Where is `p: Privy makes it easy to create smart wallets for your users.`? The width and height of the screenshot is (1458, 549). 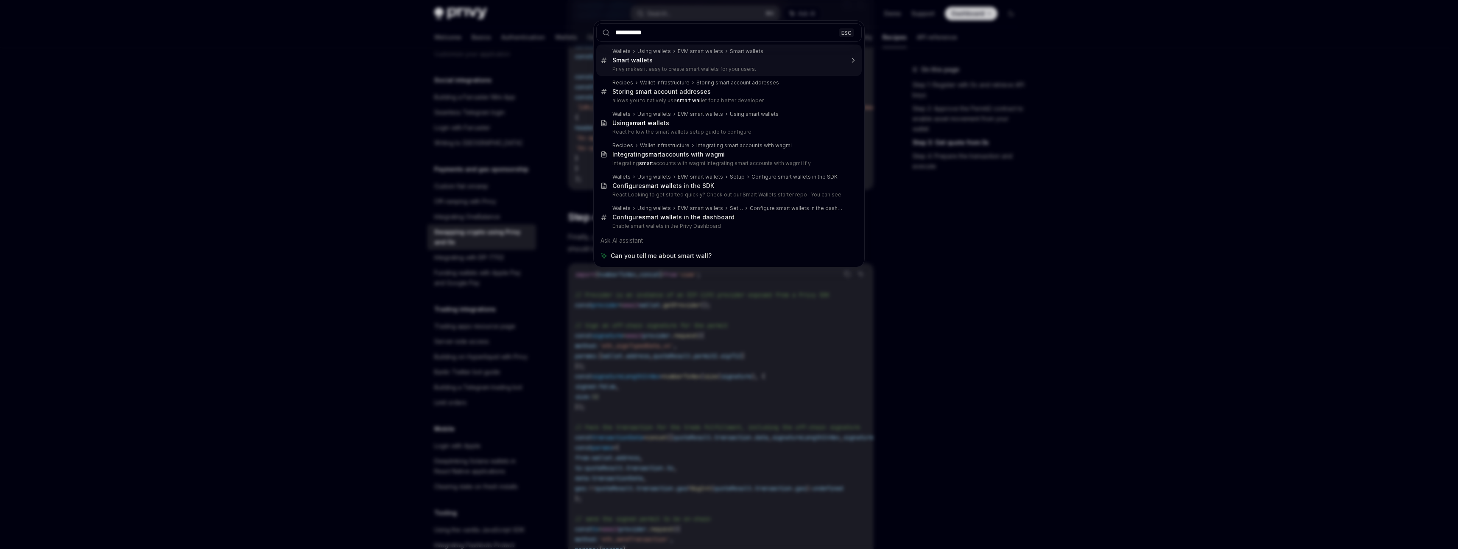
p: Privy makes it easy to create smart wallets for your users. is located at coordinates (728, 69).